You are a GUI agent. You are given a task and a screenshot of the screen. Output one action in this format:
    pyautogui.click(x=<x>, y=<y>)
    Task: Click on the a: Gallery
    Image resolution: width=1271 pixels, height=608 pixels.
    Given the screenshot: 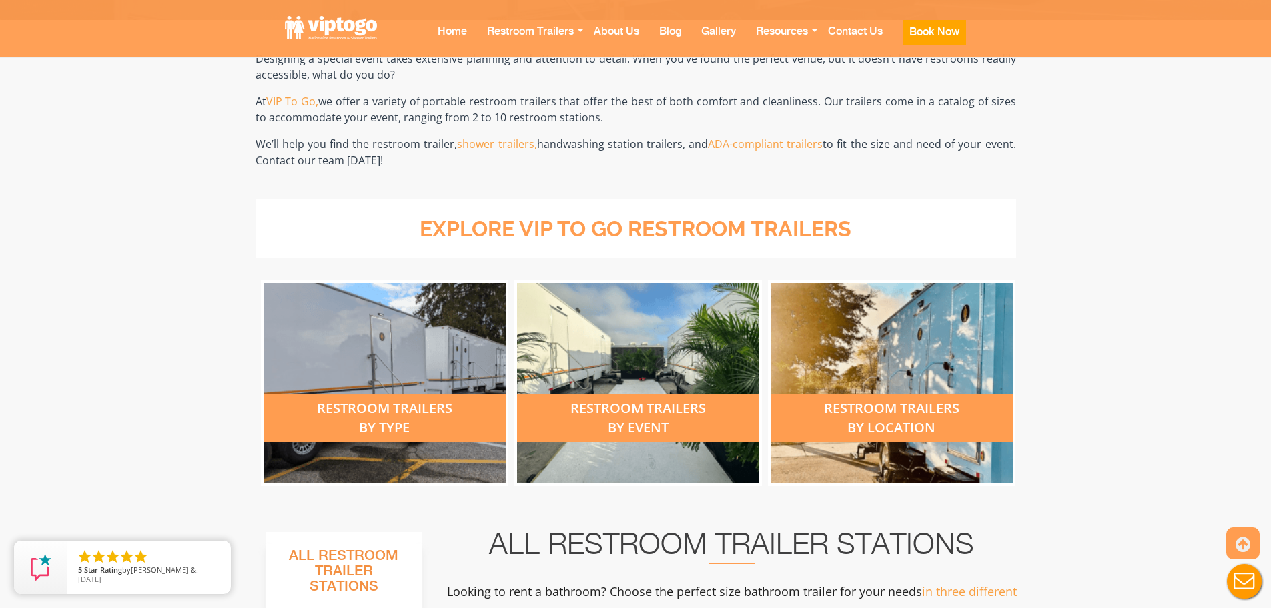 What is the action you would take?
    pyautogui.click(x=719, y=40)
    